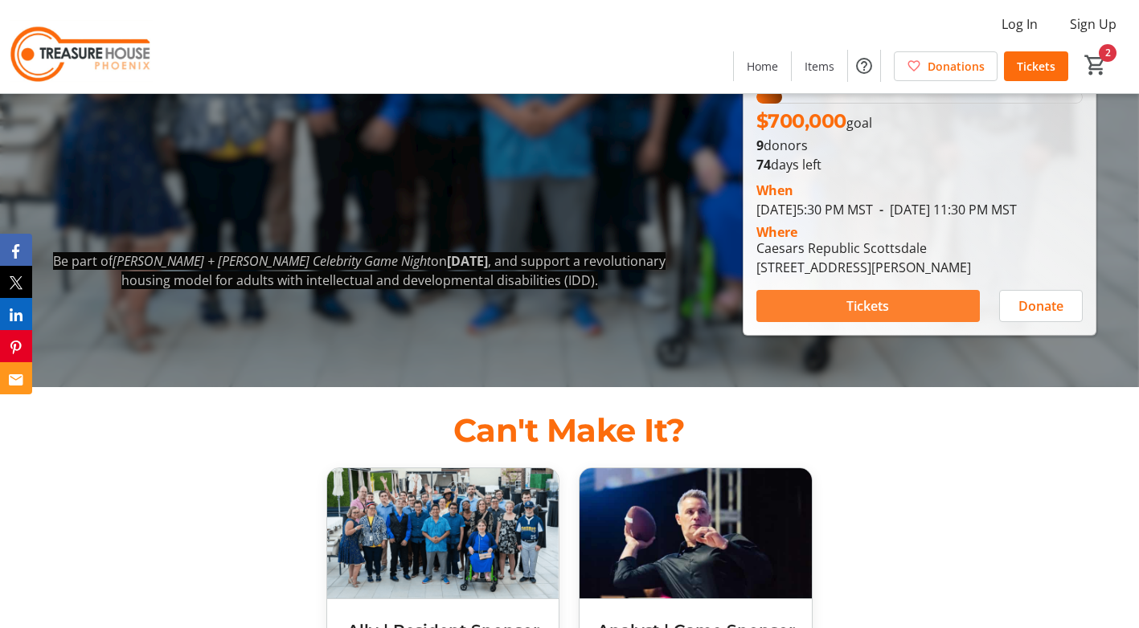  What do you see at coordinates (819, 66) in the screenshot?
I see `span: Items` at bounding box center [819, 66].